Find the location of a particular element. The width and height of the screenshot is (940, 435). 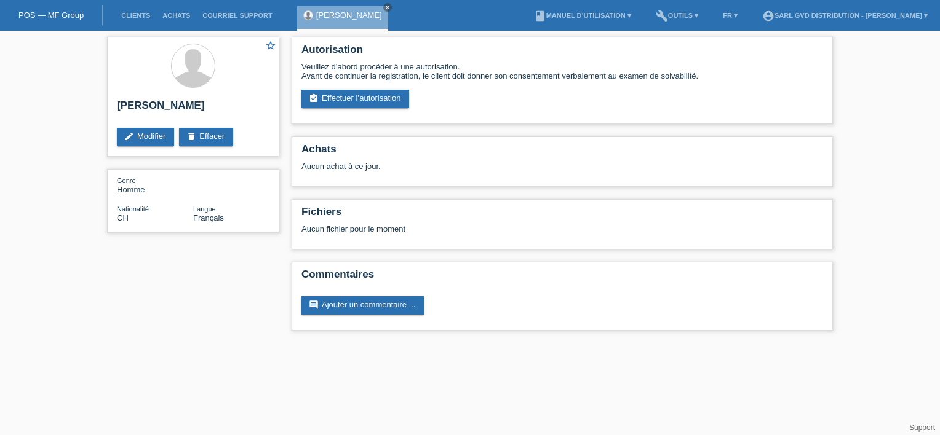

a: Clients is located at coordinates (135, 15).